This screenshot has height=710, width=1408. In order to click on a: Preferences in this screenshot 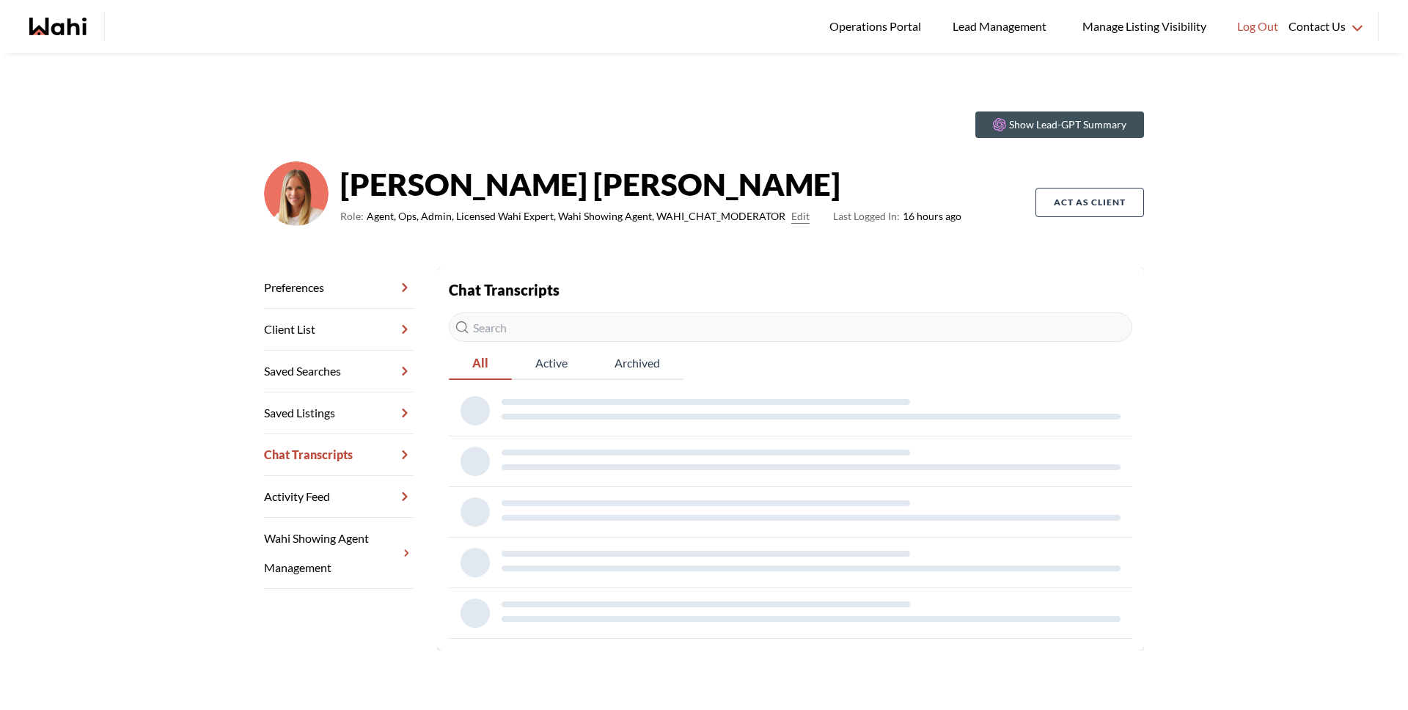, I will do `click(339, 288)`.